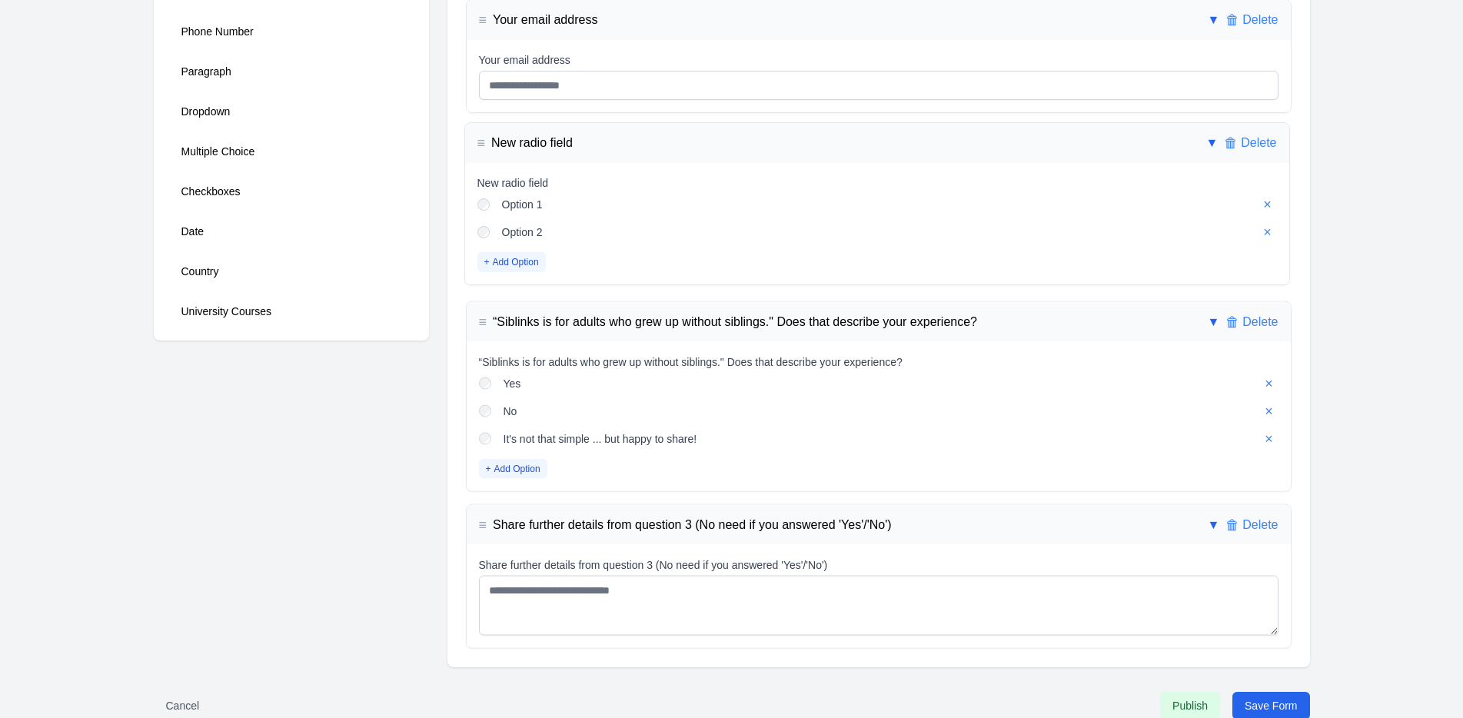 The width and height of the screenshot is (1463, 718). What do you see at coordinates (291, 191) in the screenshot?
I see `button: Checkboxes` at bounding box center [291, 191].